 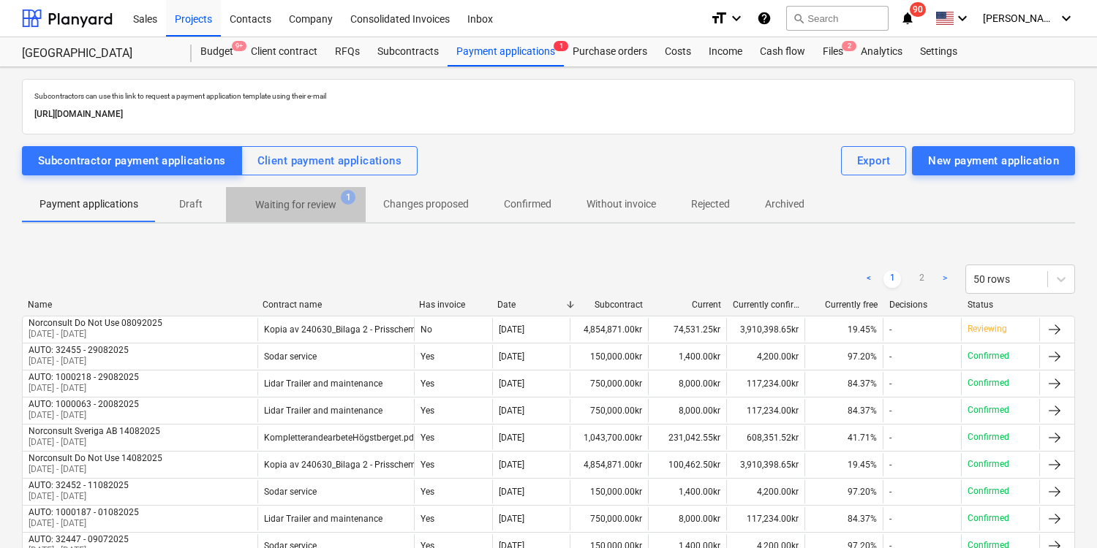 What do you see at coordinates (725, 52) in the screenshot?
I see `div: Income` at bounding box center [725, 52].